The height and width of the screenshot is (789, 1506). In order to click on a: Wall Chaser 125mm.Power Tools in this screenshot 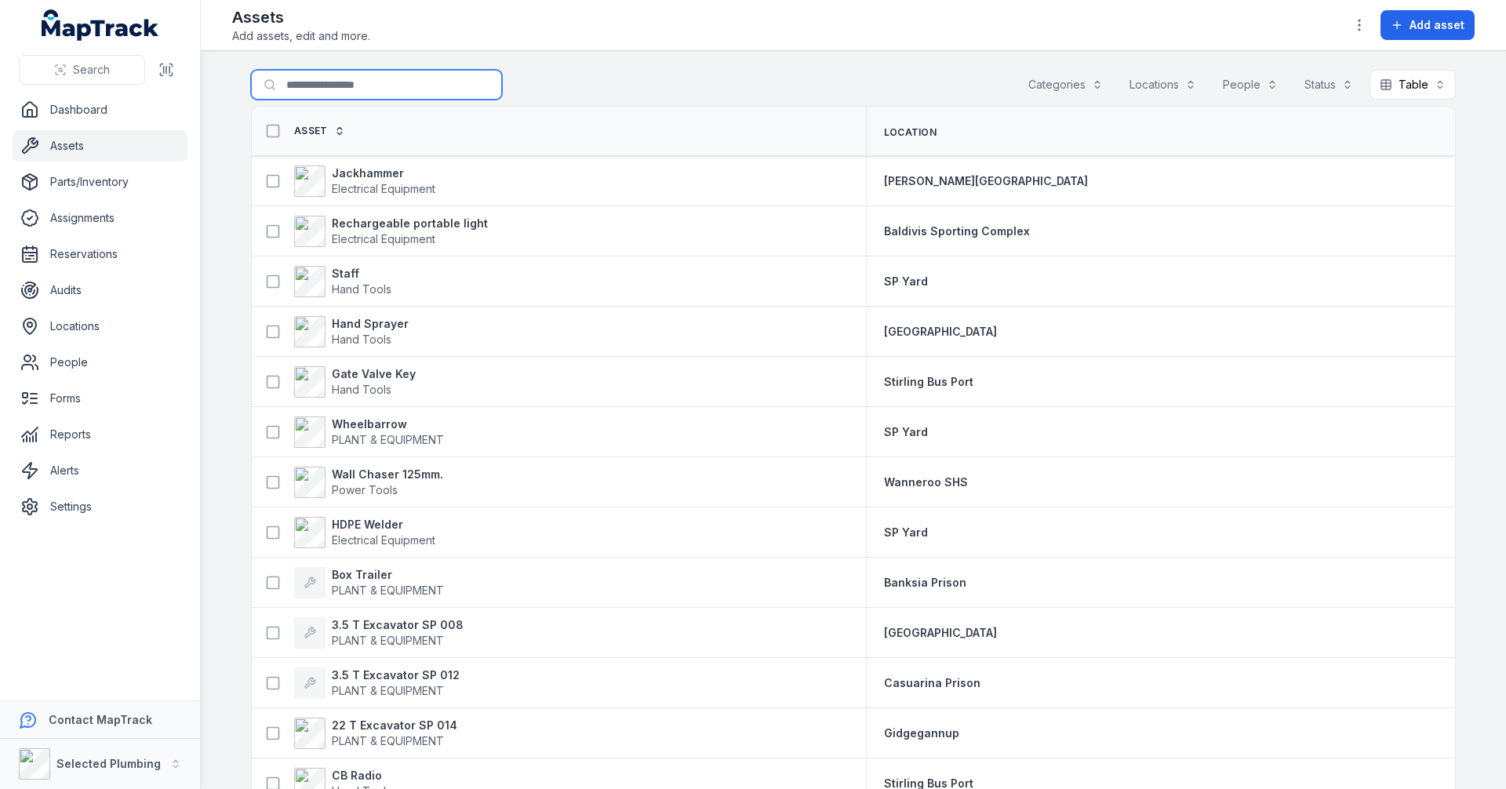, I will do `click(369, 482)`.